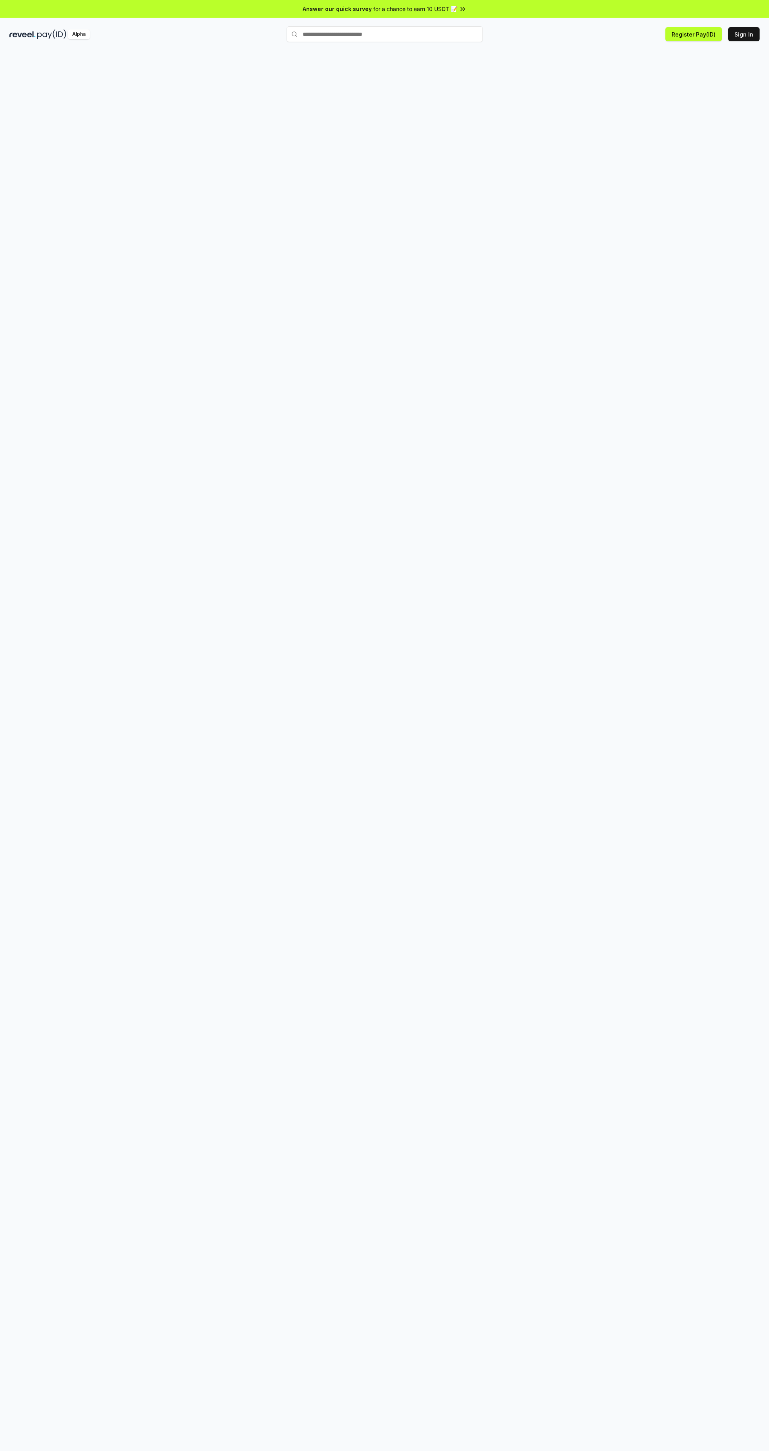 This screenshot has height=1451, width=769. Describe the element at coordinates (744, 34) in the screenshot. I see `button: Sign In` at that location.